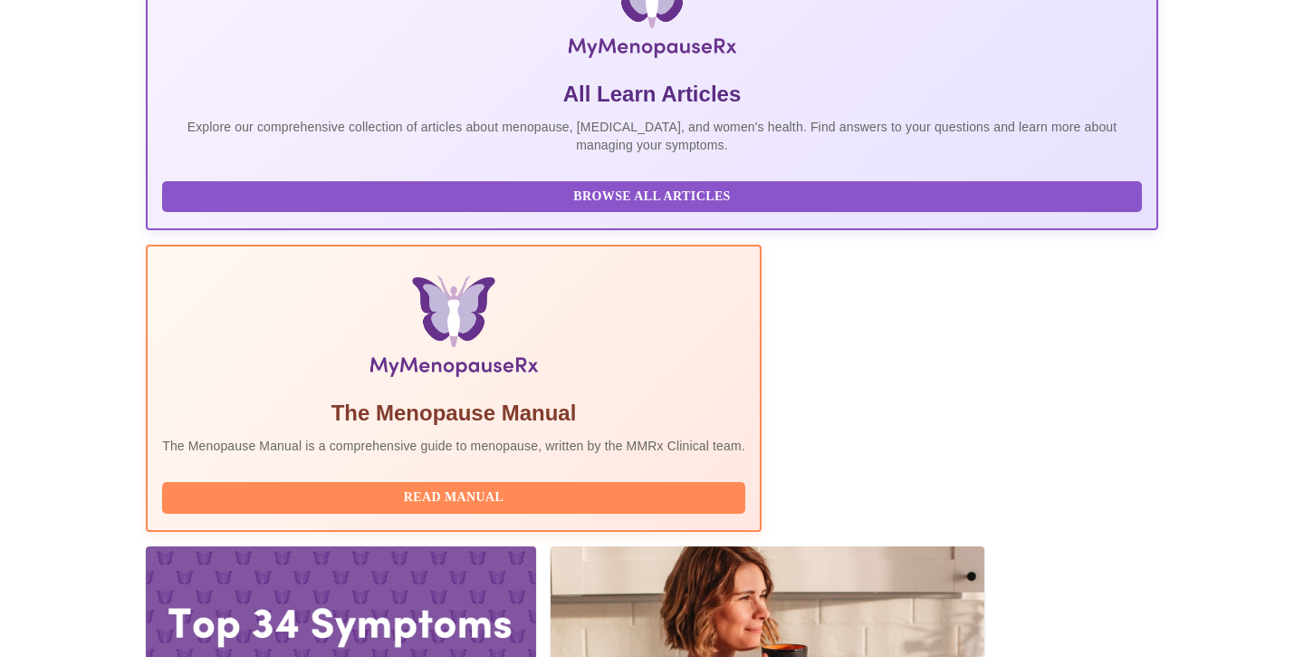 The height and width of the screenshot is (657, 1304). What do you see at coordinates (654, 195) in the screenshot?
I see `a: Browse All Articles` at bounding box center [654, 195].